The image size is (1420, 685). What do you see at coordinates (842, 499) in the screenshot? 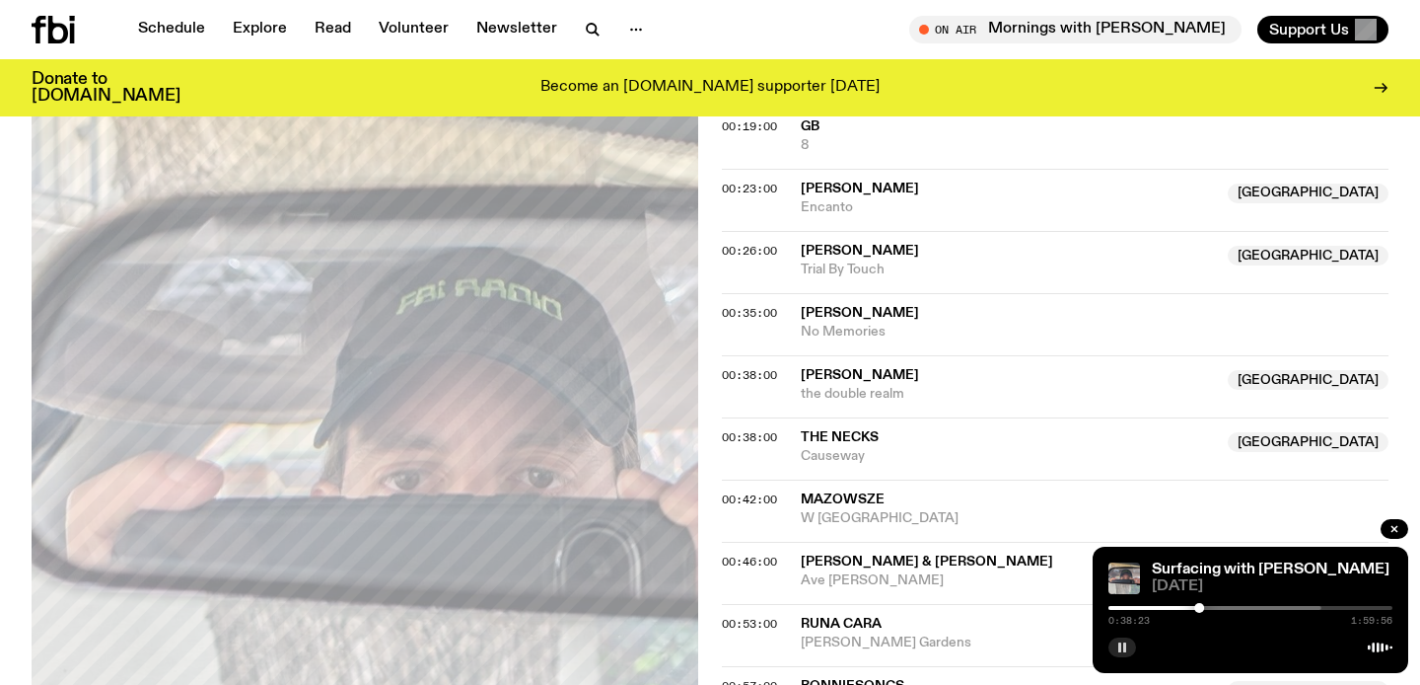
I see `span: Mazowsze` at bounding box center [842, 499].